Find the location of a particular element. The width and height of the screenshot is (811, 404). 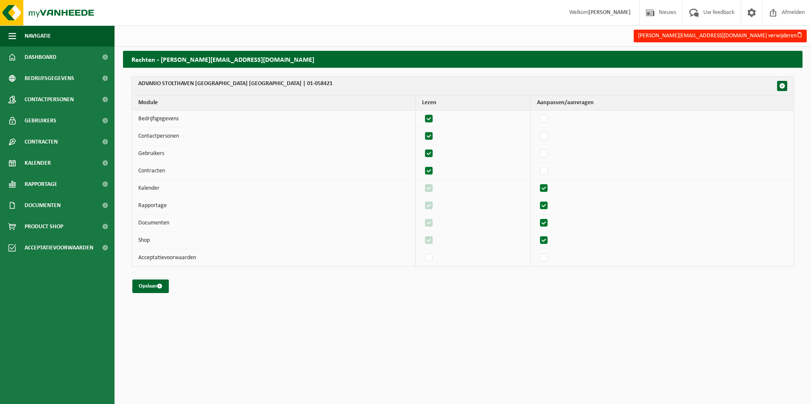

span: Gebruikers is located at coordinates (40, 121).